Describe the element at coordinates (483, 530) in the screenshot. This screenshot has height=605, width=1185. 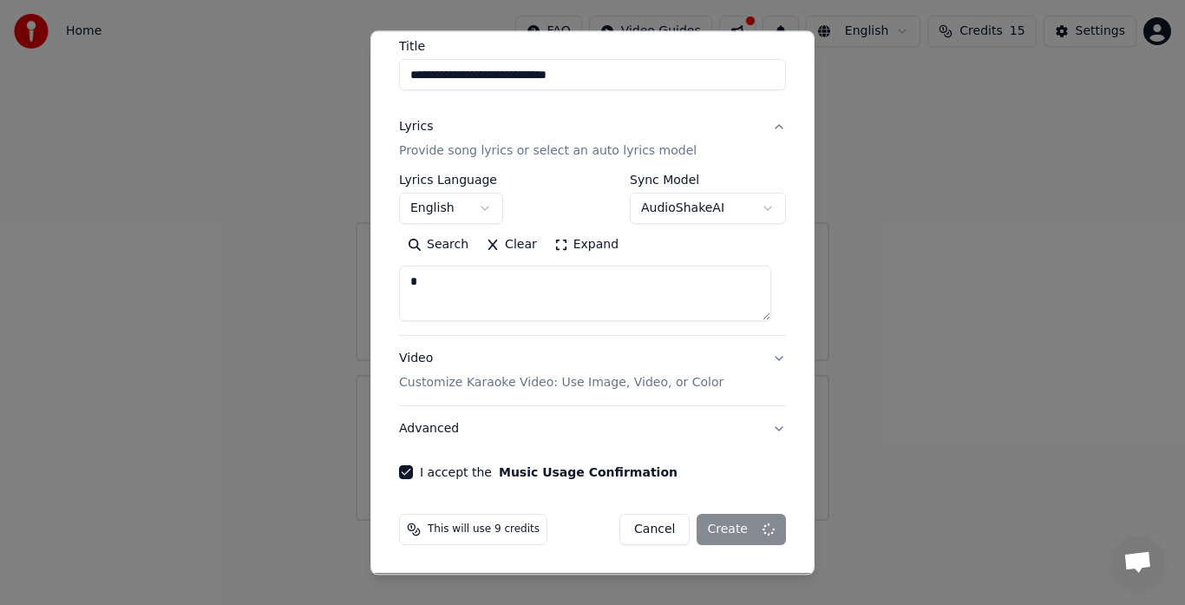
I see `span: This will use 9 credits` at that location.